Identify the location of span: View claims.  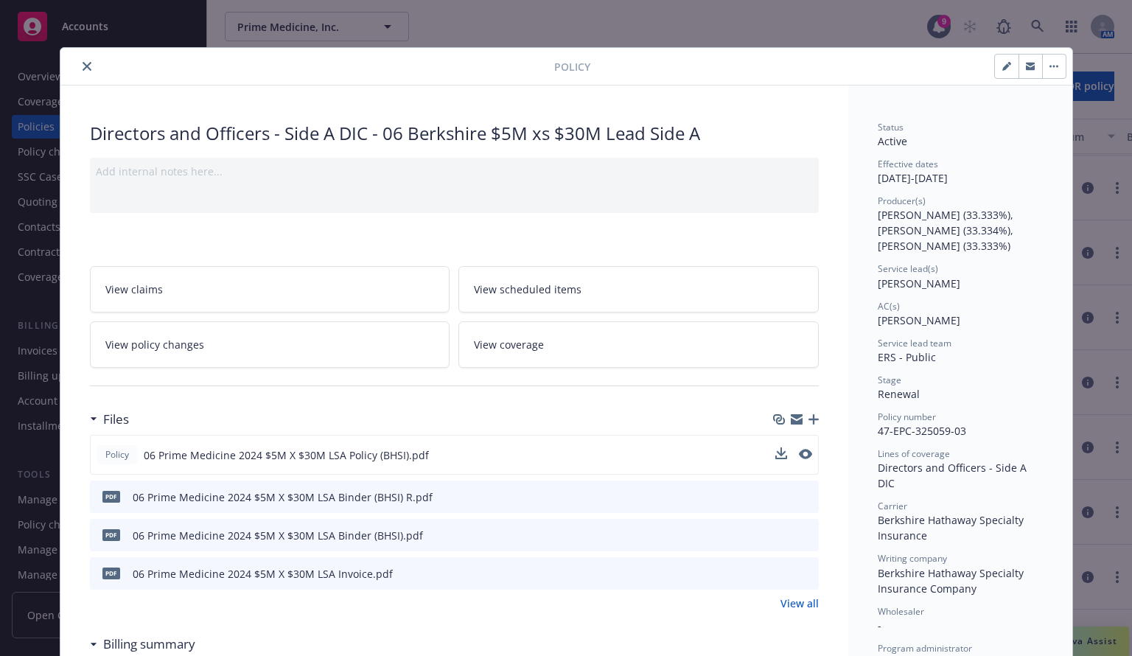
(134, 289).